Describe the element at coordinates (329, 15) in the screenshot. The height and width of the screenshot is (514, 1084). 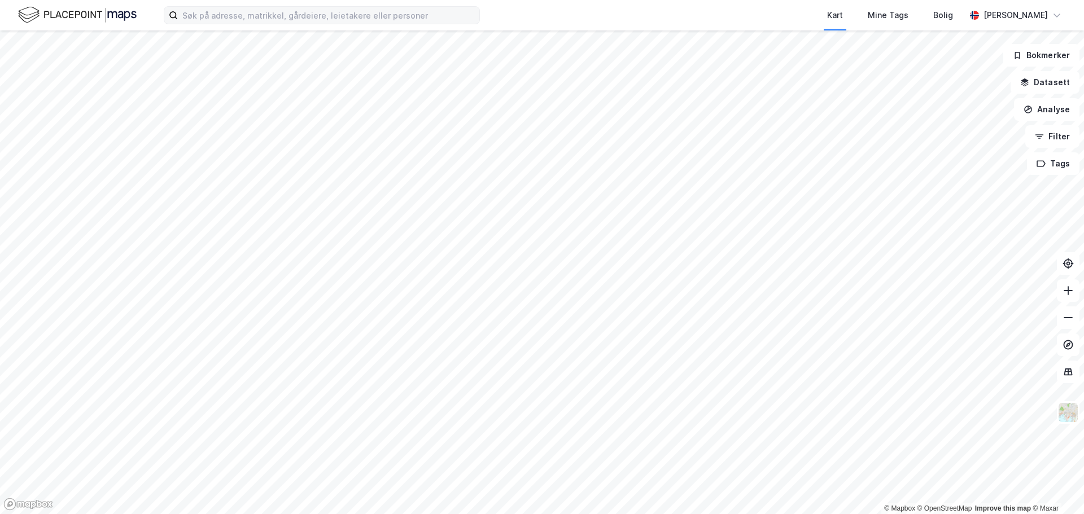
I see `input: Søk på adresse, matrikkel, gårdeiere, leietakere eller personer` at that location.